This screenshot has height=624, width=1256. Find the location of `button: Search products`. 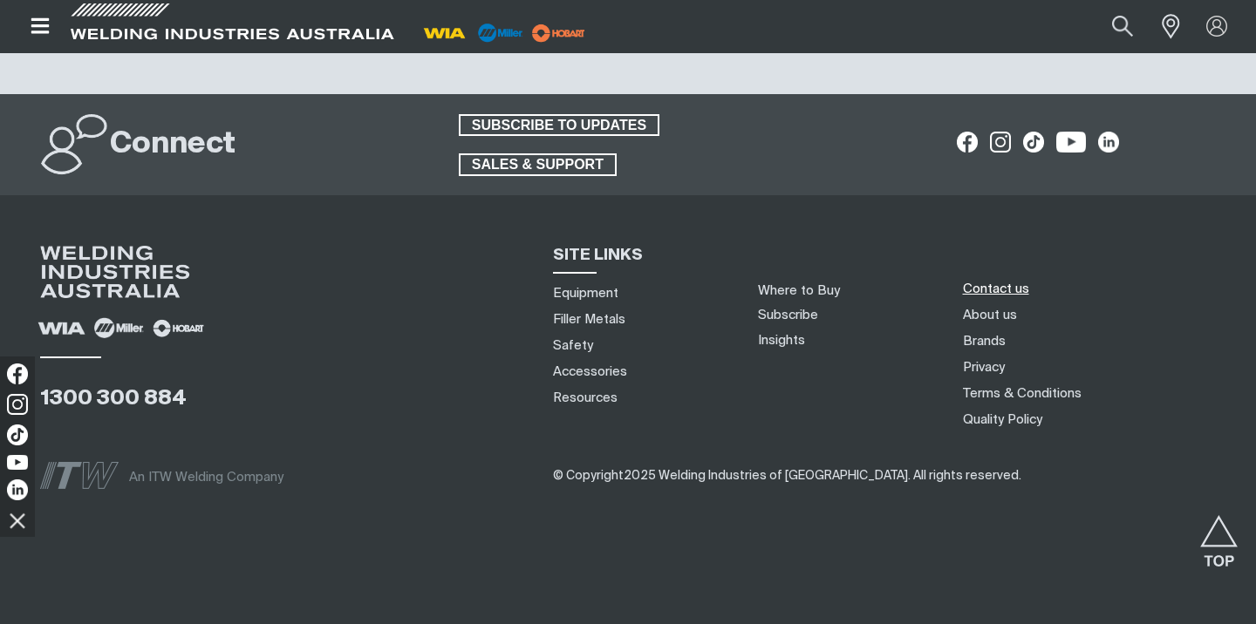

button: Search products is located at coordinates (1122, 26).